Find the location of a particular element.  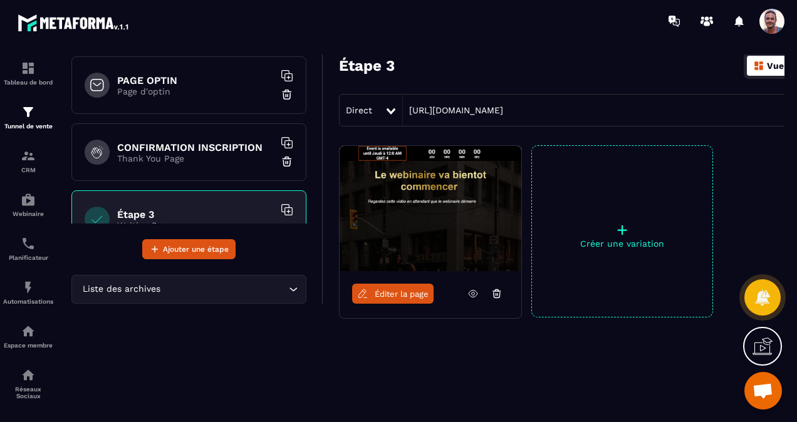

a: social-networksocial-networkRéseaux Sociaux is located at coordinates (28, 384).